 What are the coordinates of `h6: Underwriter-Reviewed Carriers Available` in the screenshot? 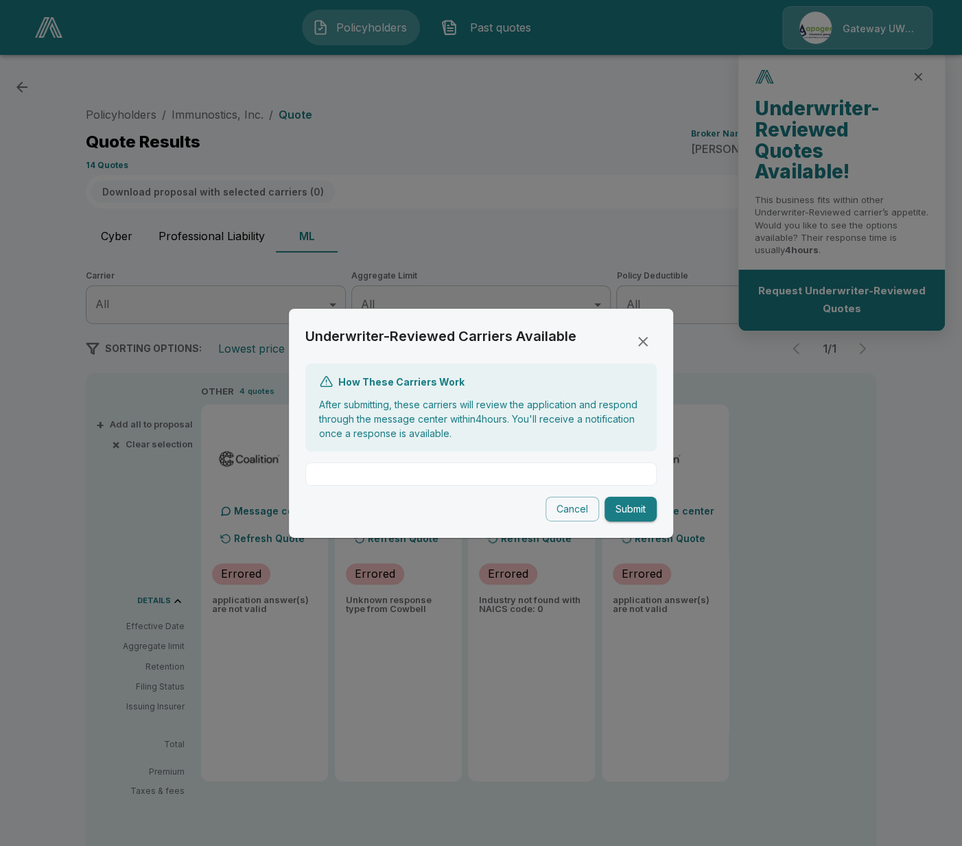 It's located at (441, 336).